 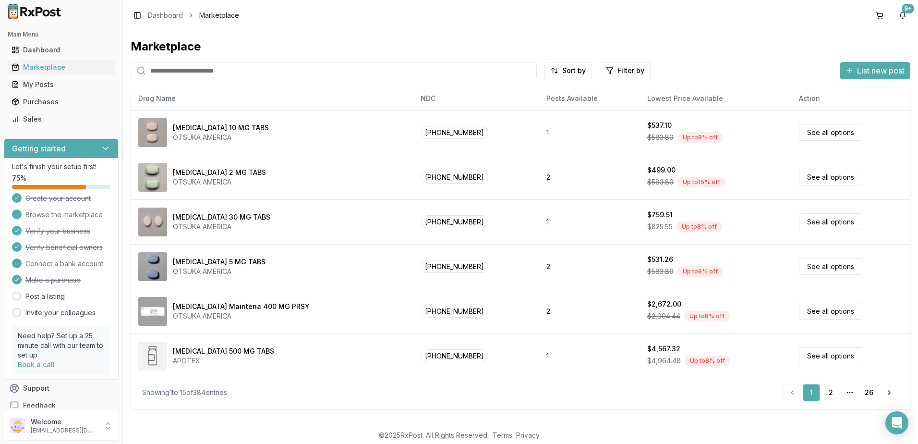 What do you see at coordinates (61, 345) in the screenshot?
I see `p: Need help? Set up a 25 minute call with our team to set up.` at bounding box center [61, 345].